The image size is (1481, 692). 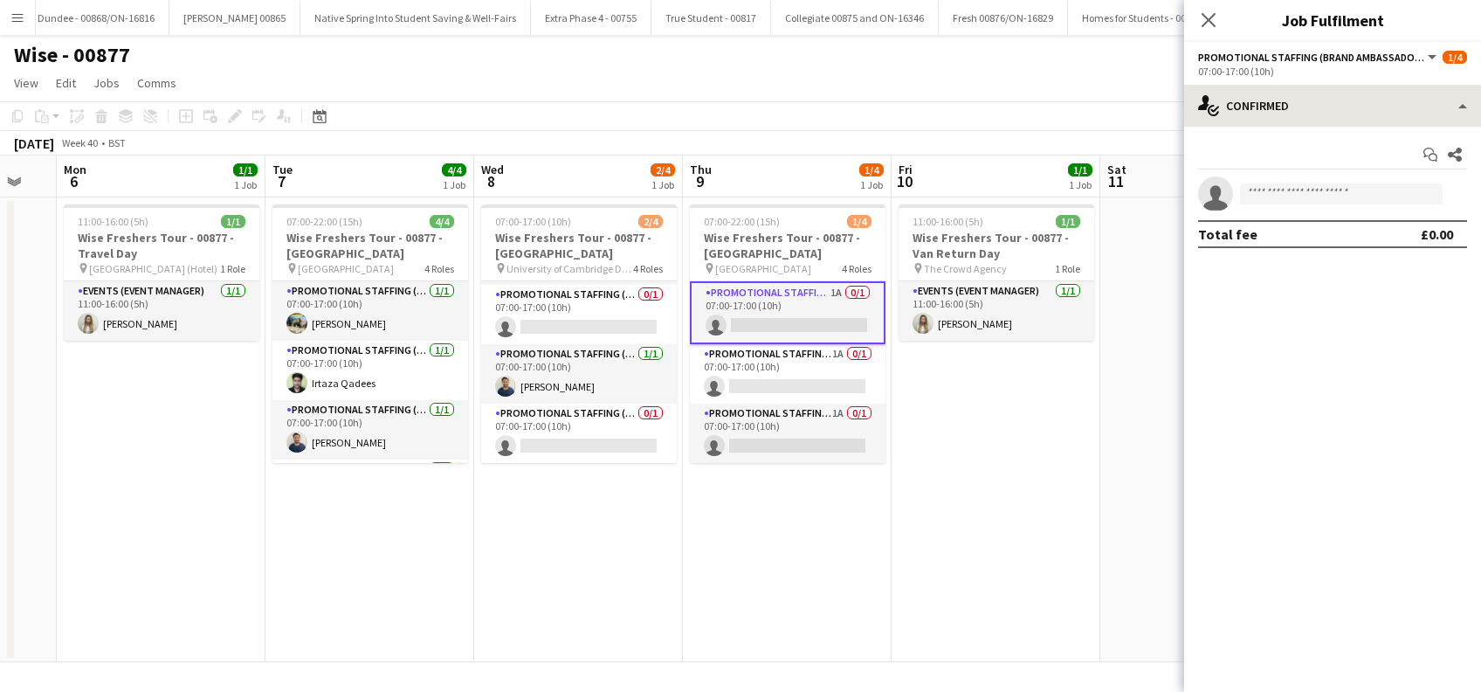 What do you see at coordinates (997, 245) in the screenshot?
I see `h3: Wise Freshers Tour - 00877 - Van Return Day` at bounding box center [997, 245].